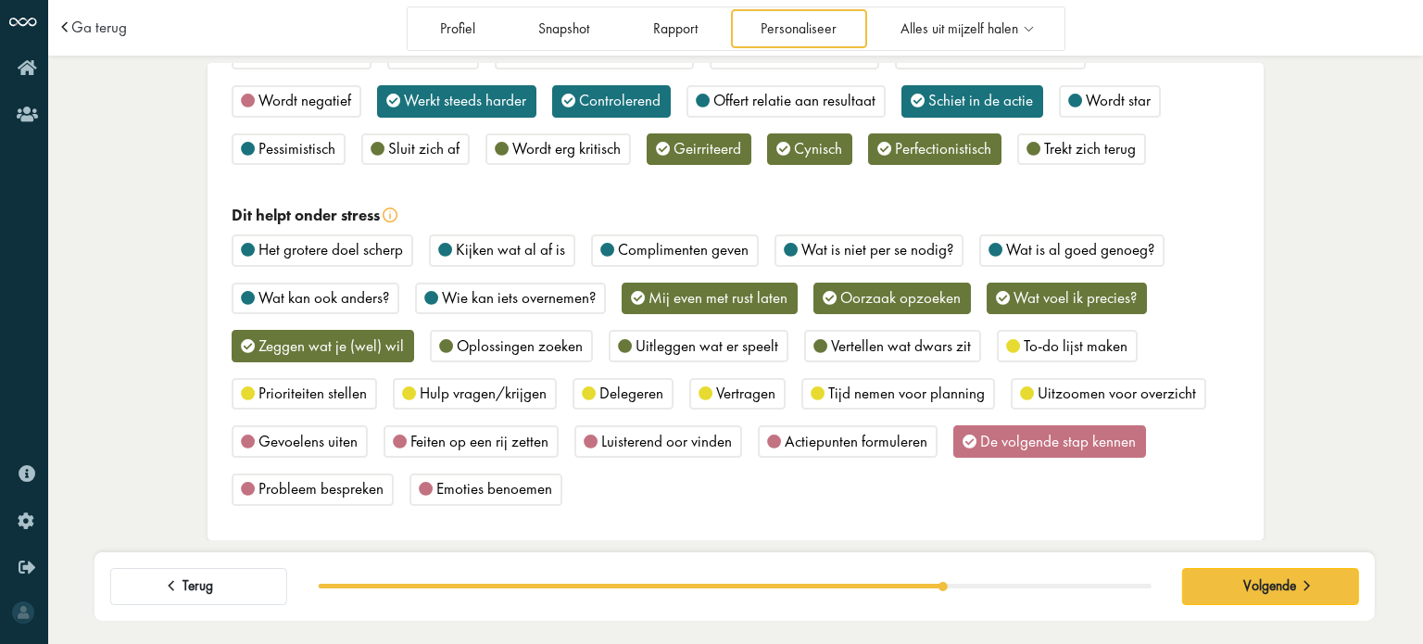 The height and width of the screenshot is (644, 1423). I want to click on a: Ga terug, so click(99, 27).